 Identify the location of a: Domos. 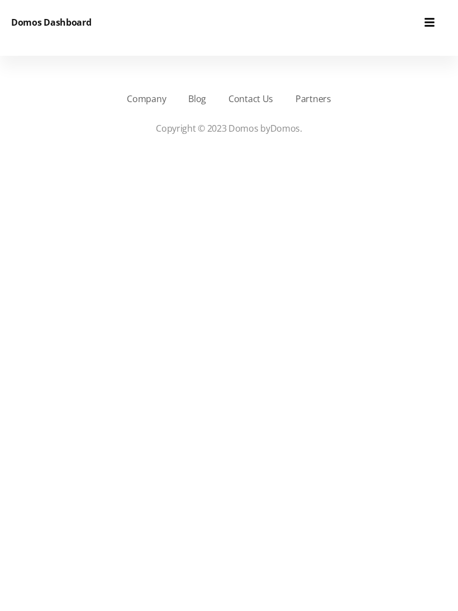
(285, 128).